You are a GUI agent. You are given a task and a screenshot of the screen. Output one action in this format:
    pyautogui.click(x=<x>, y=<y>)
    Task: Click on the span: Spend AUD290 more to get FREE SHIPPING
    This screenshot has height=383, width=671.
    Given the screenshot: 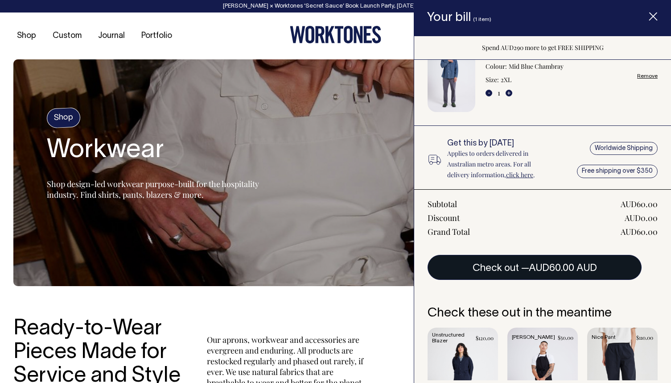 What is the action you would take?
    pyautogui.click(x=543, y=47)
    